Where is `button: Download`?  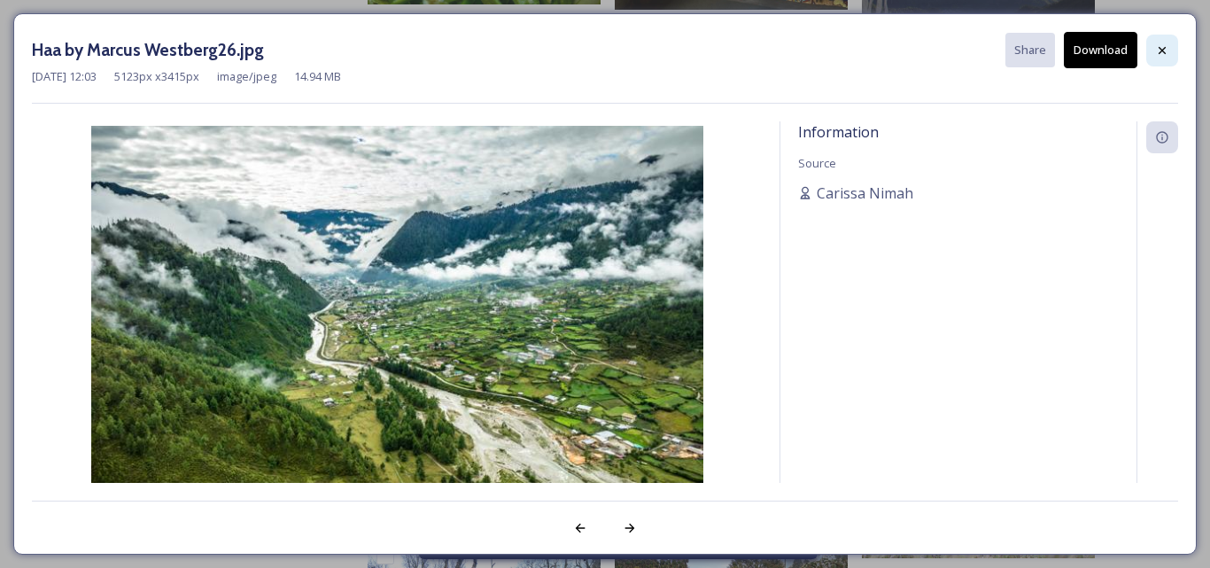 button: Download is located at coordinates (1100, 50).